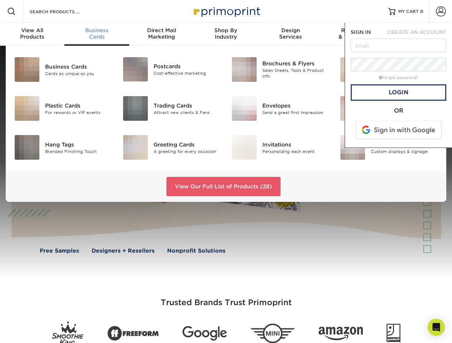 The width and height of the screenshot is (452, 343). What do you see at coordinates (355, 34) in the screenshot?
I see `div: & Templates` at bounding box center [355, 34].